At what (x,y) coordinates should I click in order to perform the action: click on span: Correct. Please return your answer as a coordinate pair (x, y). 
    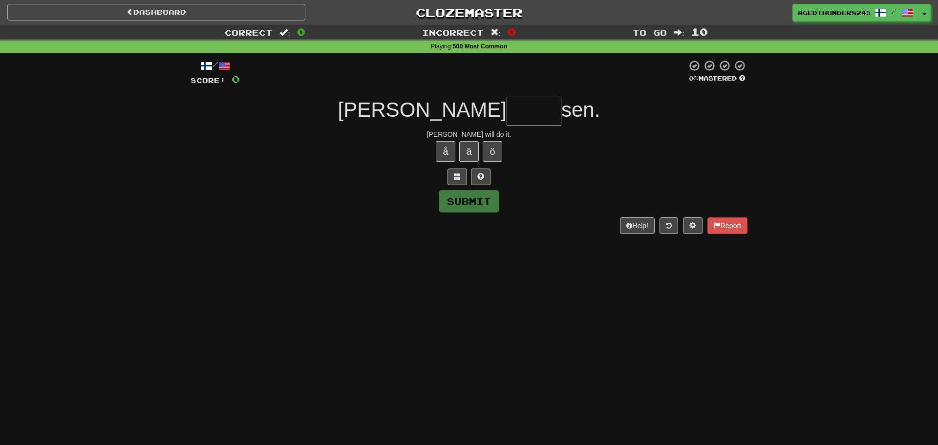
    Looking at the image, I should click on (249, 32).